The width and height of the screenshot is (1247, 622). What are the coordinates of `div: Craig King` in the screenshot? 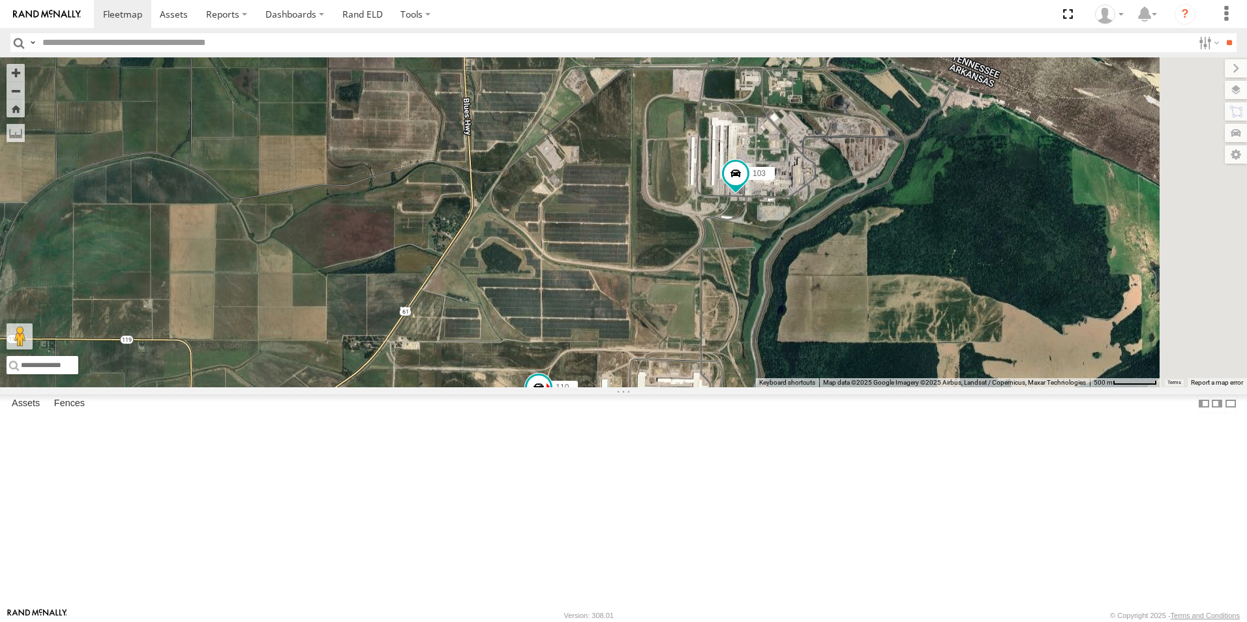 It's located at (1110, 14).